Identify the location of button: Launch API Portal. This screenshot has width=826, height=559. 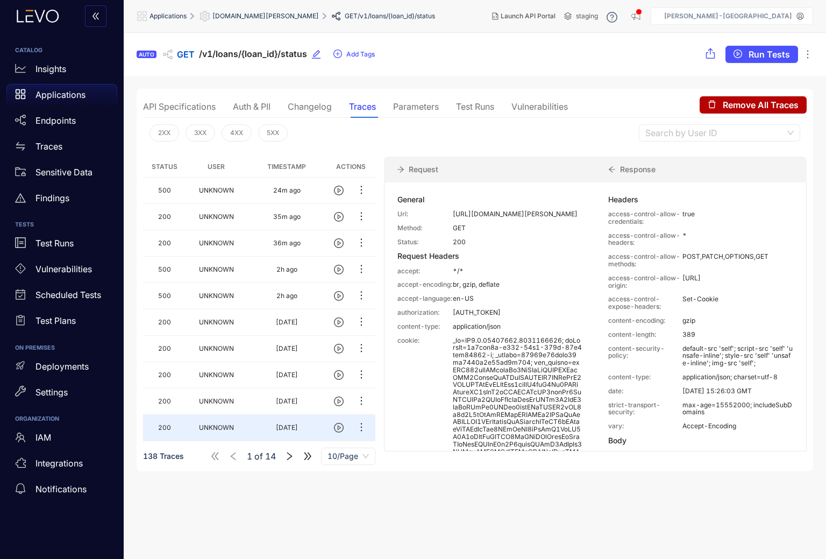
(524, 16).